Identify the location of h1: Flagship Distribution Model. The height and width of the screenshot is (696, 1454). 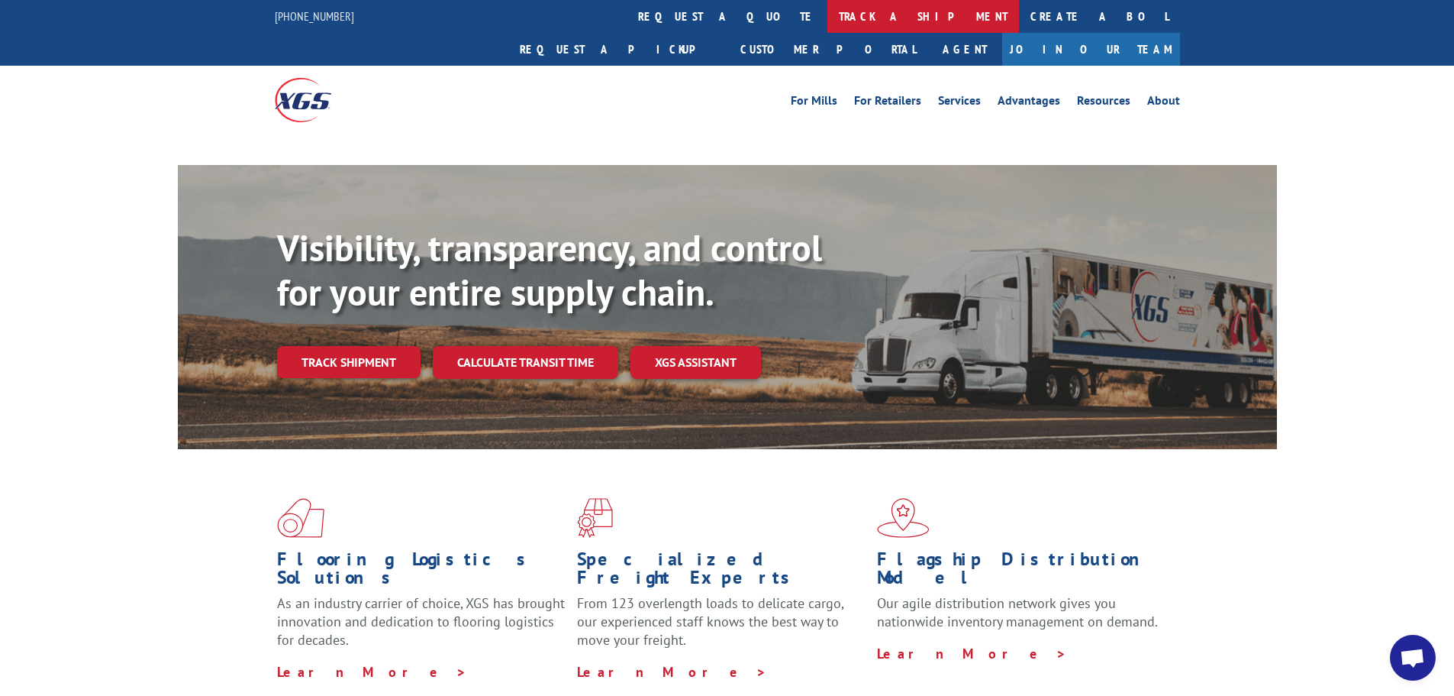
(1022, 572).